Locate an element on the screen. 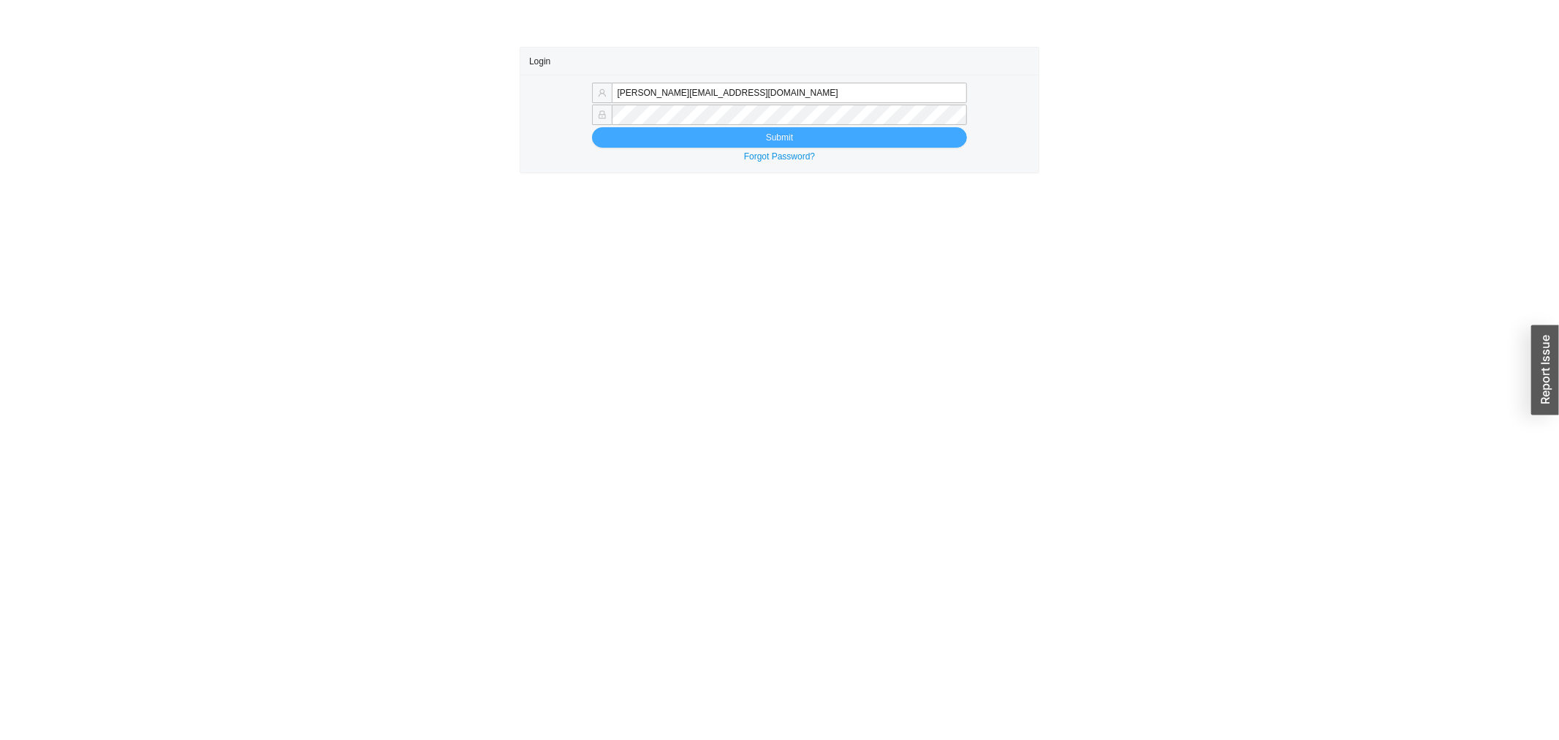 The height and width of the screenshot is (740, 1559). button: Submit is located at coordinates (780, 137).